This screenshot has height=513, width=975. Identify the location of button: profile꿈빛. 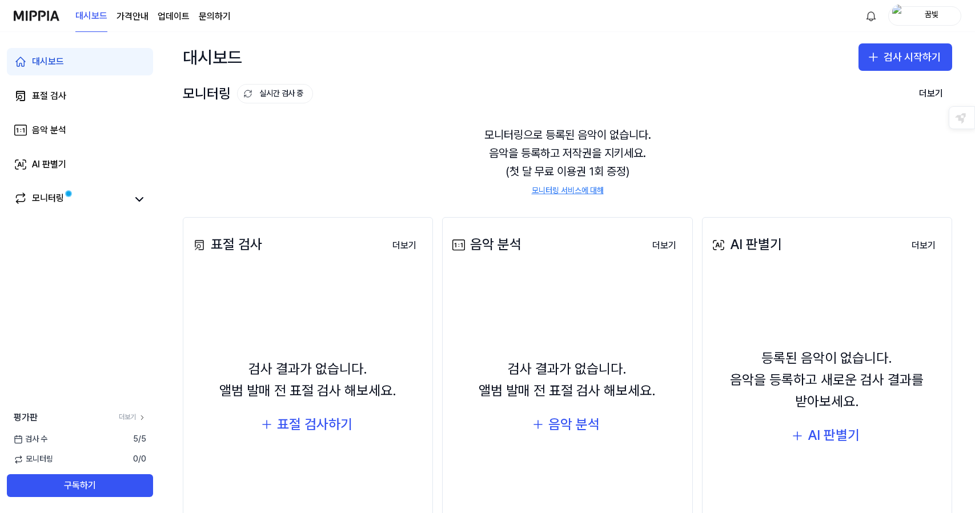
(925, 16).